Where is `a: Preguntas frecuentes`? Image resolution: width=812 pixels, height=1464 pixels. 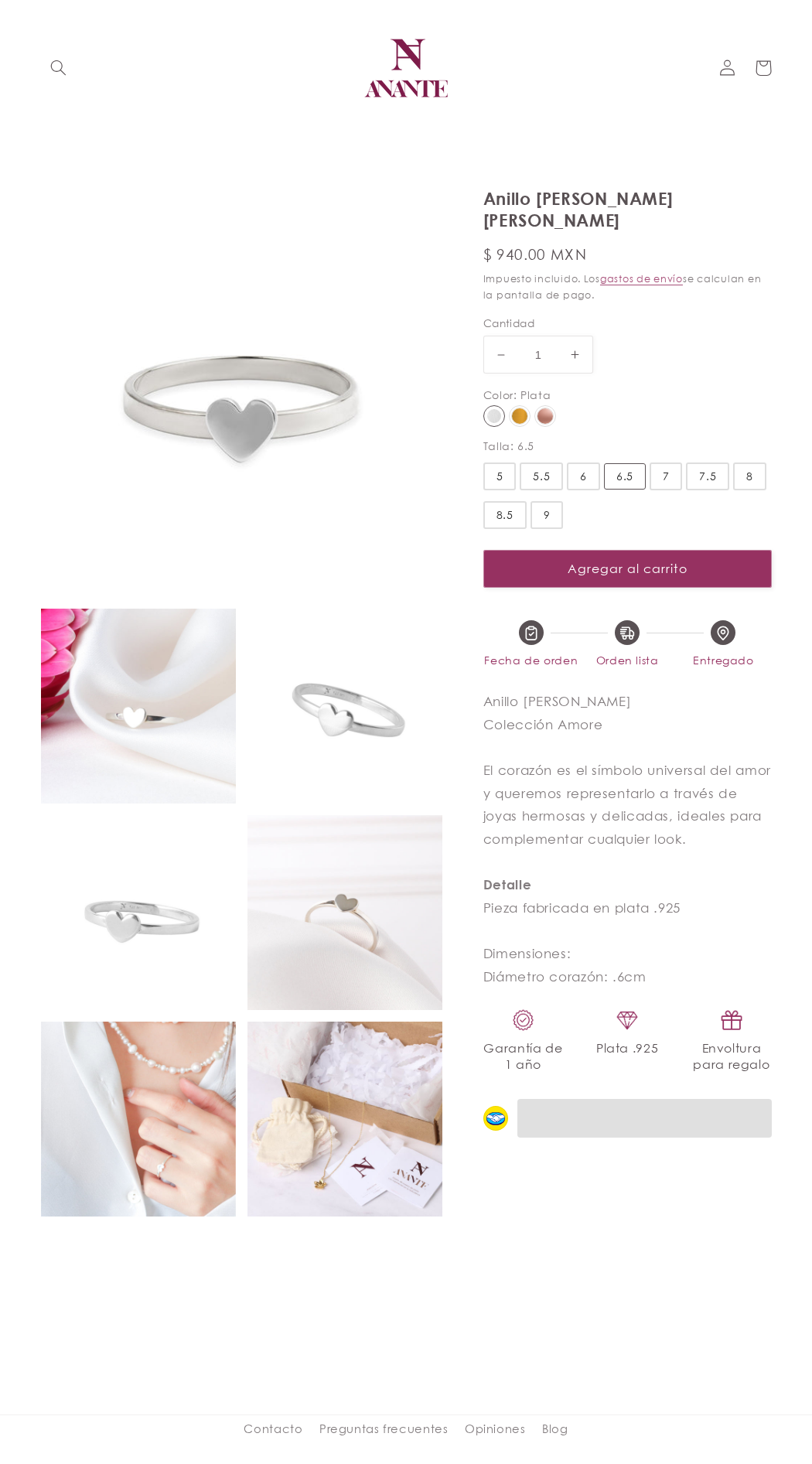
a: Preguntas frecuentes is located at coordinates (384, 1430).